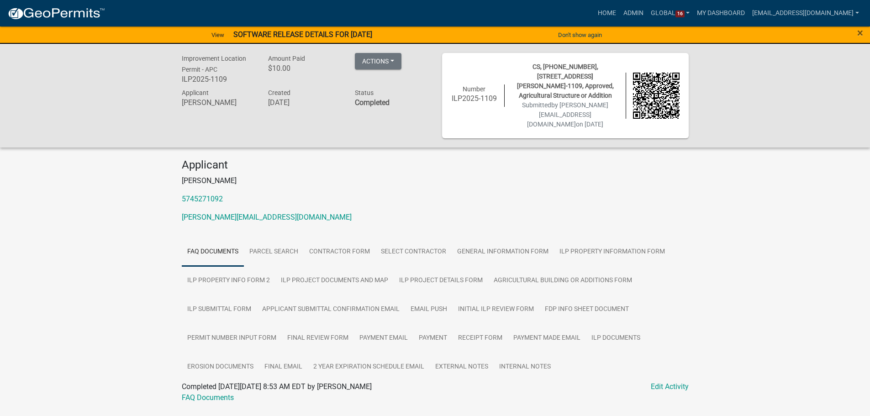 The width and height of the screenshot is (870, 416). What do you see at coordinates (656, 96) in the screenshot?
I see `img: QR code` at bounding box center [656, 96].